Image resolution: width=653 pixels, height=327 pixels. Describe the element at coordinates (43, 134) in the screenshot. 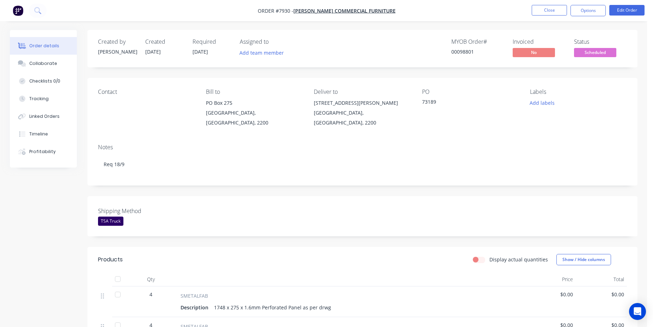

I see `button: Timeline` at that location.